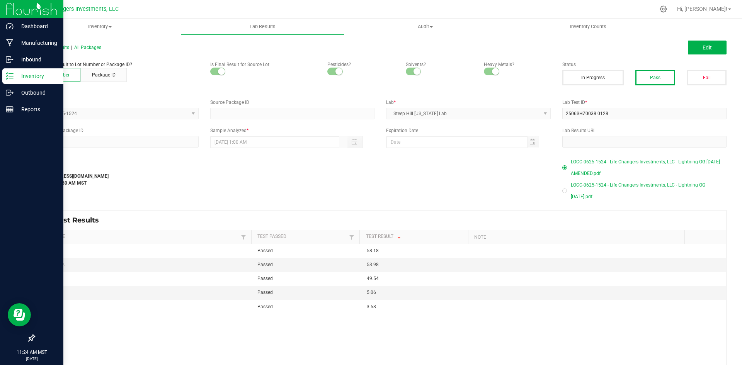 This screenshot has height=365, width=742. What do you see at coordinates (37, 60) in the screenshot?
I see `p: Inbound` at bounding box center [37, 60].